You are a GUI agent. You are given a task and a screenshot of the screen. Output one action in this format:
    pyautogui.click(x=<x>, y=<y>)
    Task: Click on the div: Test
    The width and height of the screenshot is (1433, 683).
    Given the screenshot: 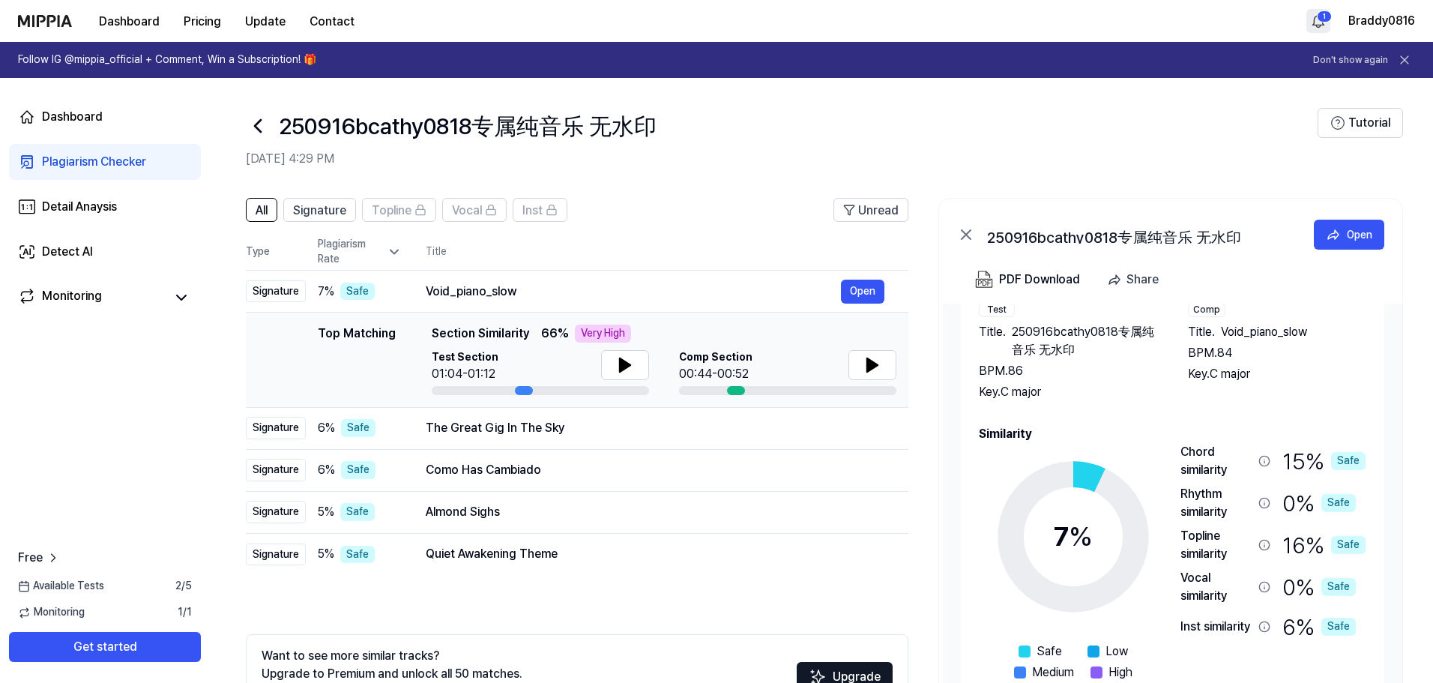 What is the action you would take?
    pyautogui.click(x=997, y=310)
    